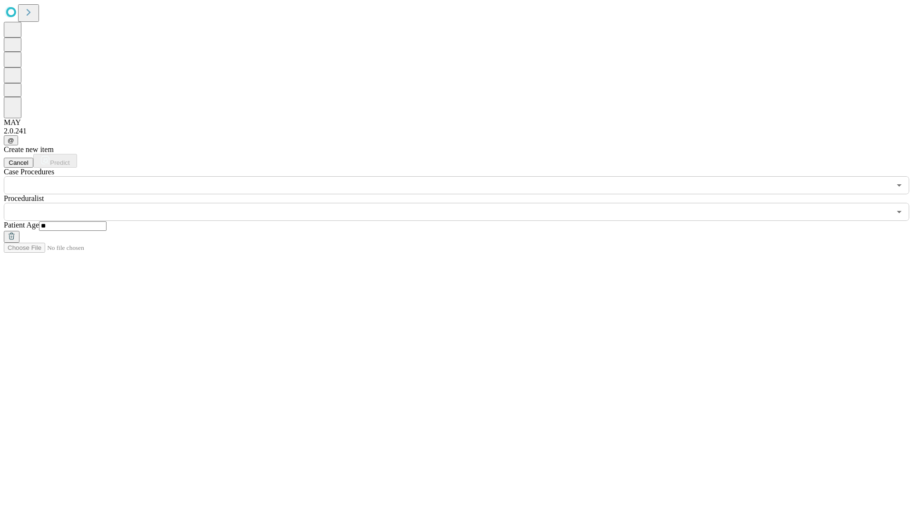 The width and height of the screenshot is (913, 513). Describe the element at coordinates (55, 161) in the screenshot. I see `button: Predict` at that location.